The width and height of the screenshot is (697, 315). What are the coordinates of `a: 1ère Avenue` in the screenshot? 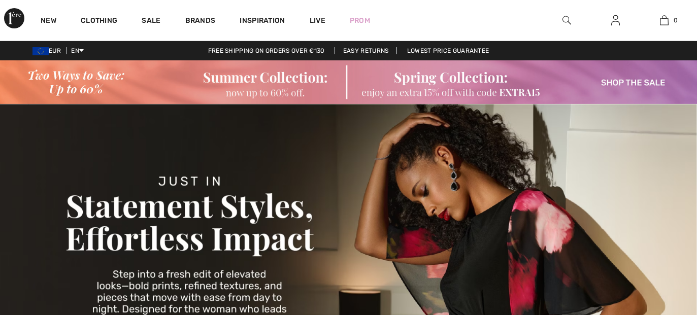 It's located at (14, 18).